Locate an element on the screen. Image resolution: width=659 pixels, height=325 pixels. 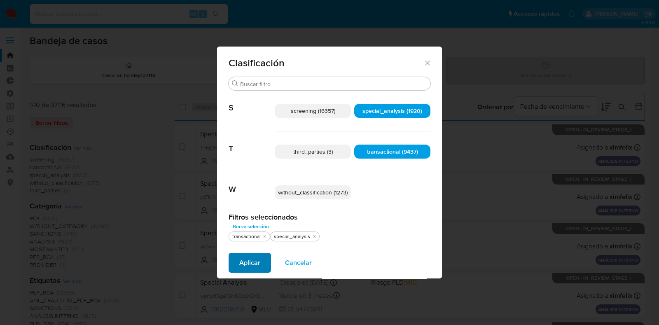
span: screening (16357) is located at coordinates (313, 111).